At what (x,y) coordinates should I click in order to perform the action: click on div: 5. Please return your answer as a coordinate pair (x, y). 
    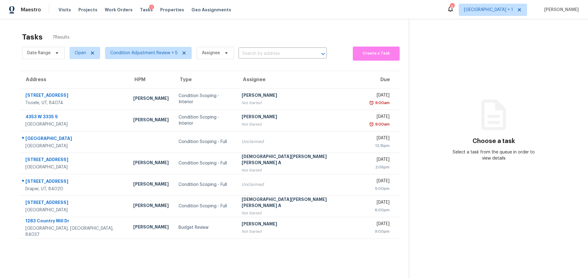
    Looking at the image, I should click on (452, 7).